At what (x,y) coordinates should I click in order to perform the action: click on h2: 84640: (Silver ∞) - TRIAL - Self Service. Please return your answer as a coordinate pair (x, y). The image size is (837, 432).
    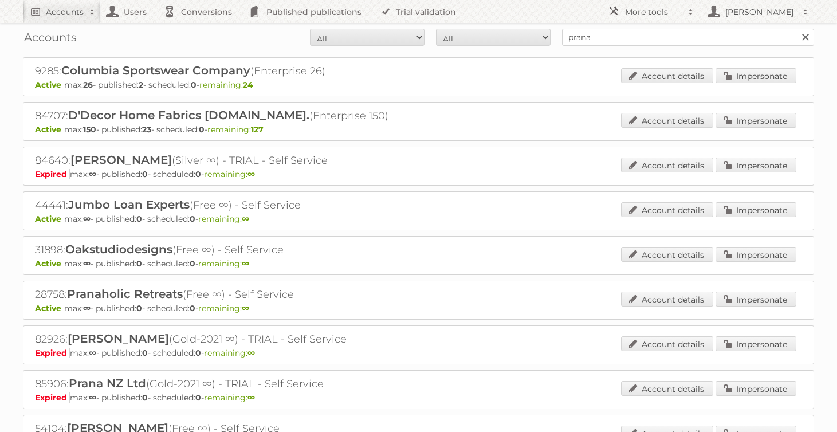
    Looking at the image, I should click on (235, 160).